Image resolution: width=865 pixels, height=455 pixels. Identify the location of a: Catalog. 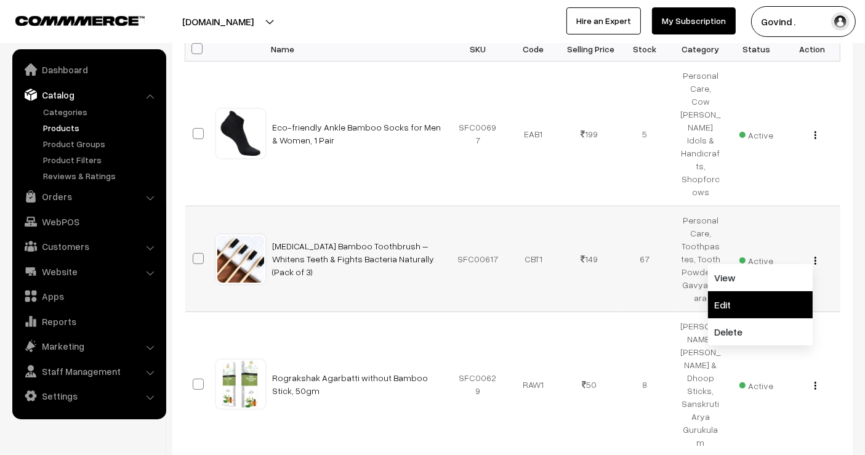
(89, 95).